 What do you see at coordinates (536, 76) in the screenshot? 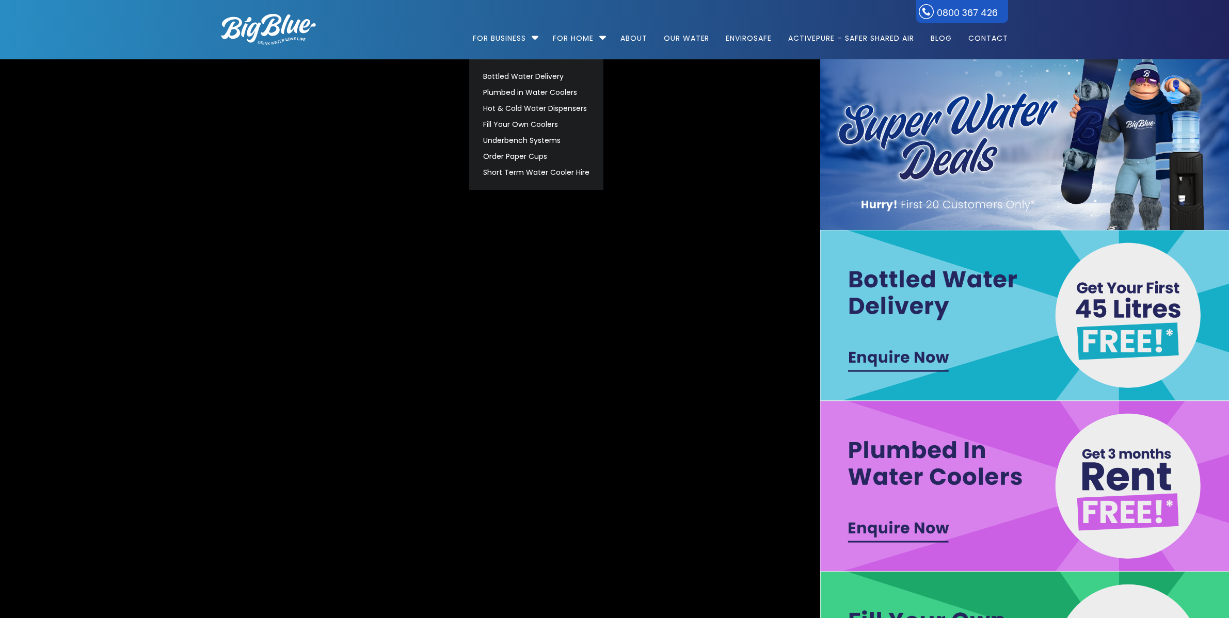
I see `a: Bottled Water Delivery` at bounding box center [536, 76].